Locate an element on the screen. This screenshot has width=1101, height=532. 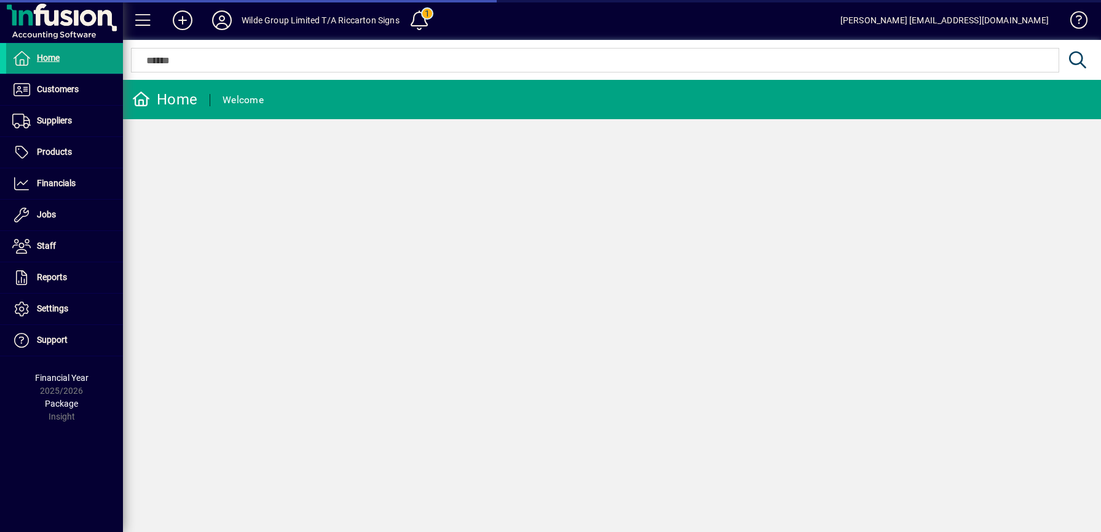
button: Profile is located at coordinates (222, 20).